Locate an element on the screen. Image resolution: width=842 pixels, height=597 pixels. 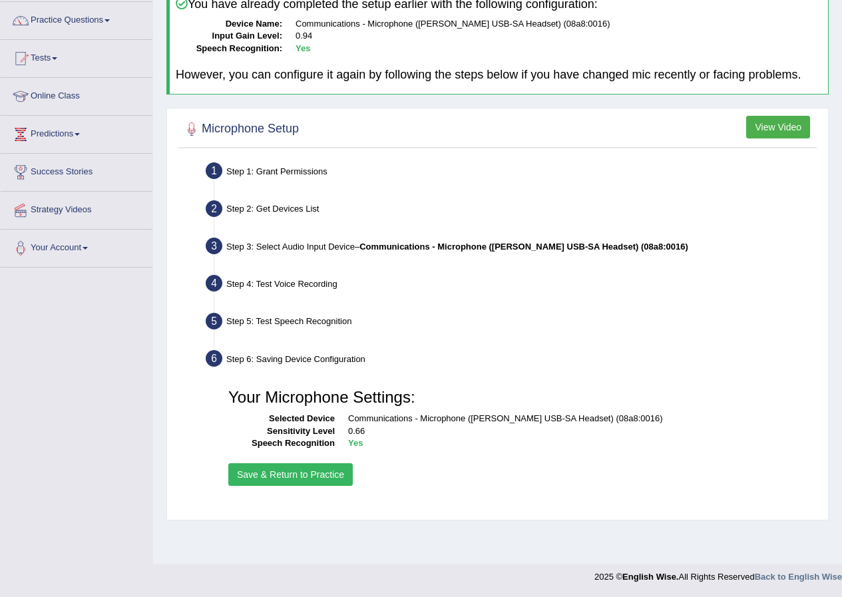
a: Practice Questions is located at coordinates (77, 19).